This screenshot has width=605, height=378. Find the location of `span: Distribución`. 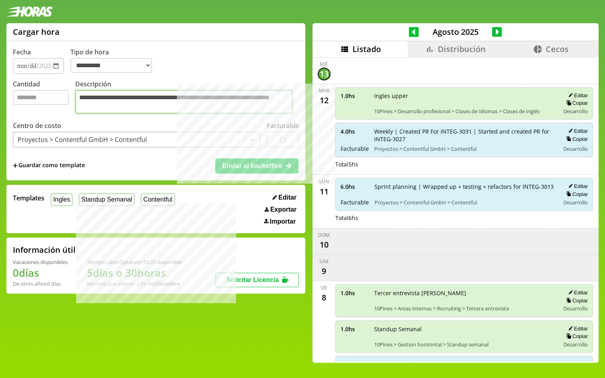

span: Distribución is located at coordinates (462, 49).